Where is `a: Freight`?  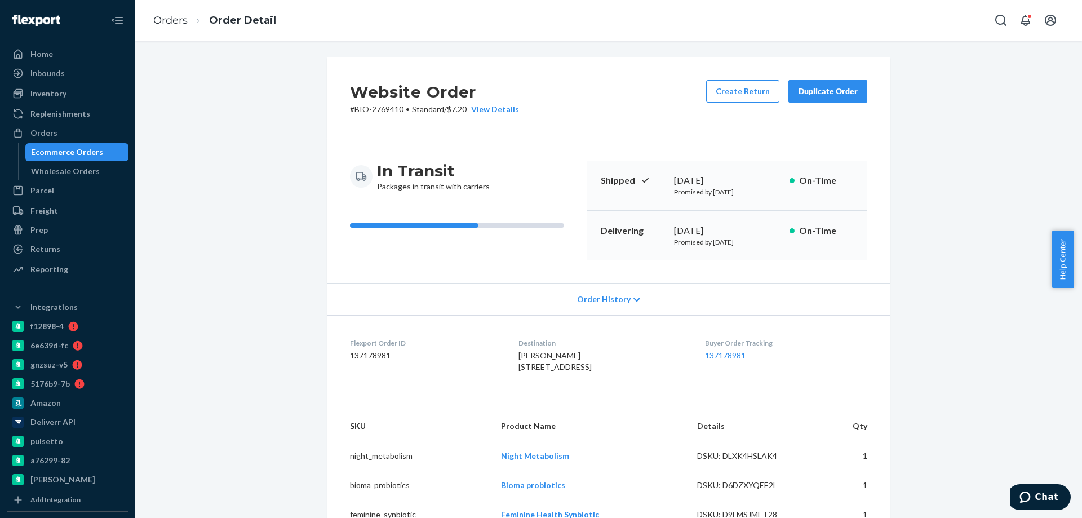
a: Freight is located at coordinates (68, 211).